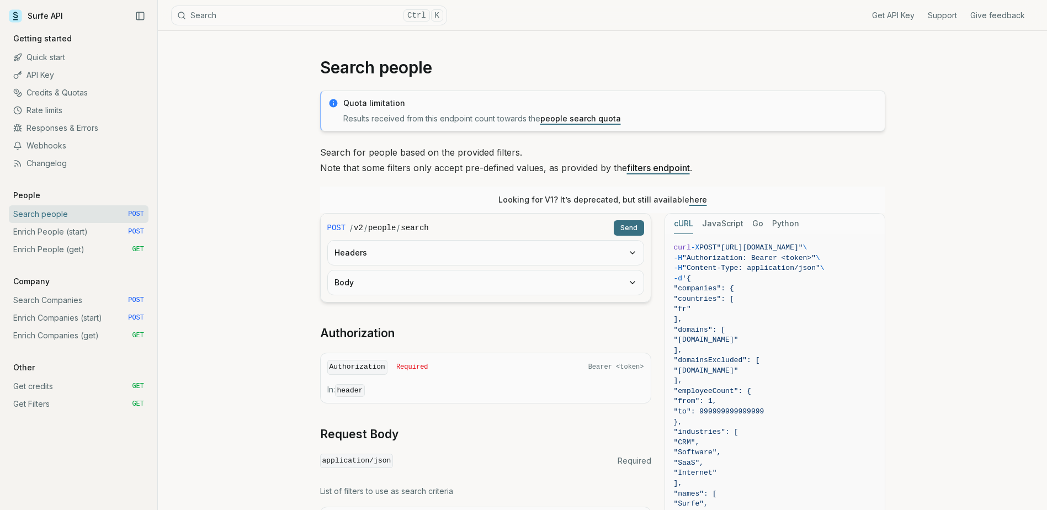 The height and width of the screenshot is (510, 1047). I want to click on a: people search quota, so click(581, 118).